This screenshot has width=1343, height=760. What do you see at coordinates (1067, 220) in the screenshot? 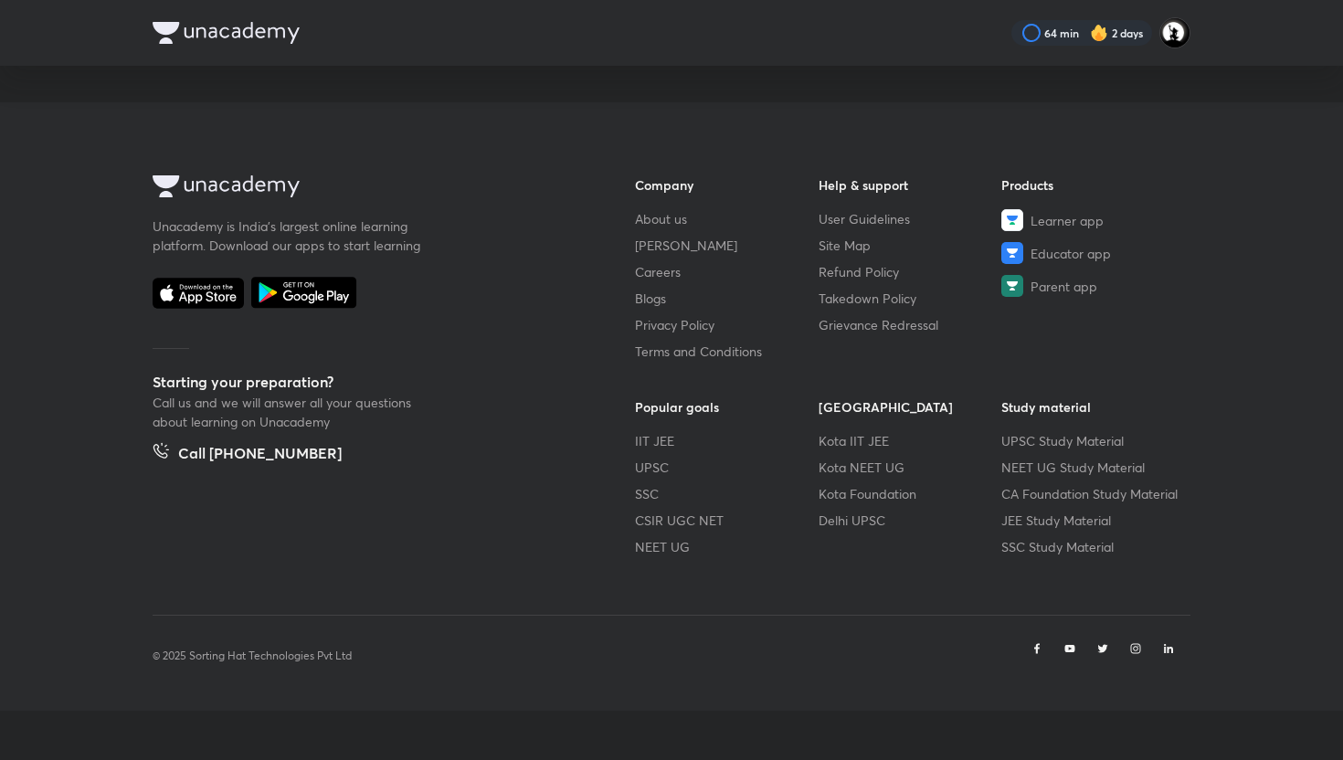
I see `span: Learner app` at bounding box center [1067, 220].